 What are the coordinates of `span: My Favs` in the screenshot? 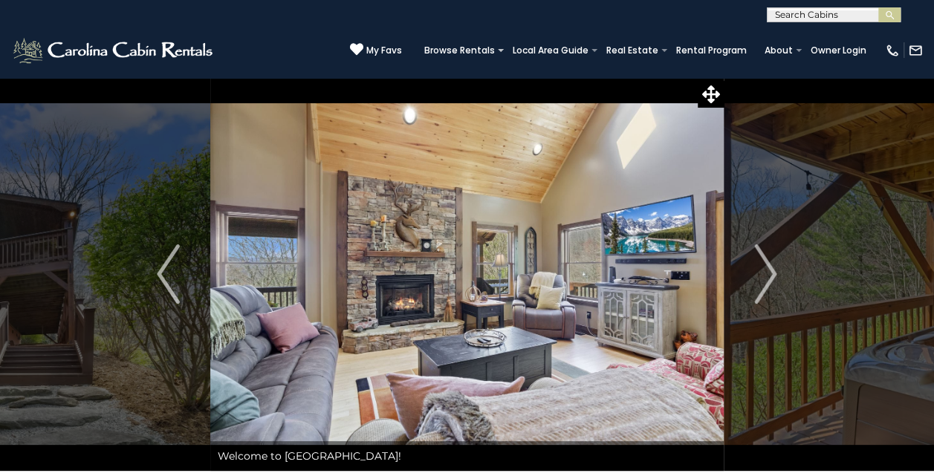 It's located at (384, 51).